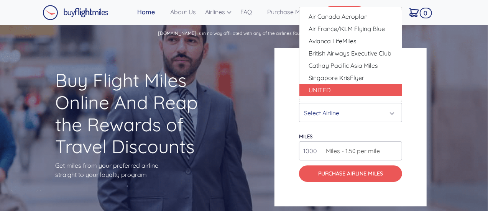  I want to click on span: Miles - 1.5¢ per mile, so click(351, 151).